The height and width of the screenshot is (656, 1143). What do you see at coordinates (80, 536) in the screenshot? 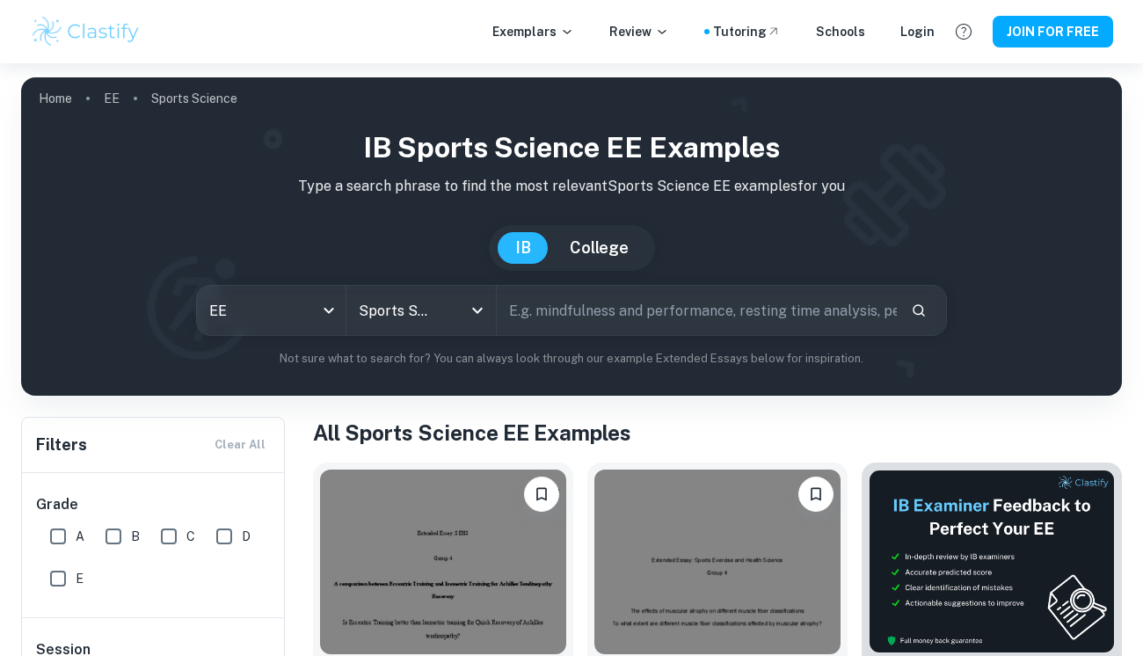
I see `span: A` at bounding box center [80, 536].